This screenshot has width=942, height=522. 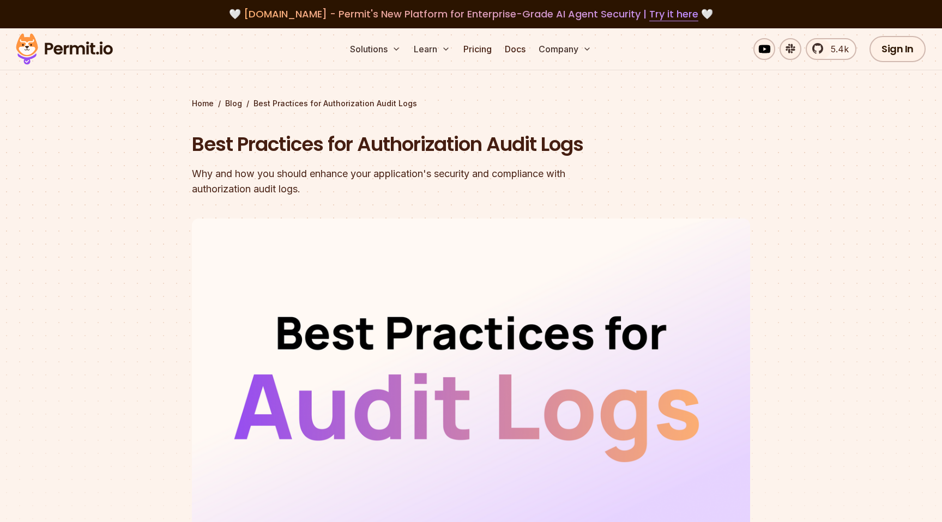 What do you see at coordinates (401, 182) in the screenshot?
I see `div: Why and how you should enhance your application's security and compliance with authorization audi...` at bounding box center [401, 182].